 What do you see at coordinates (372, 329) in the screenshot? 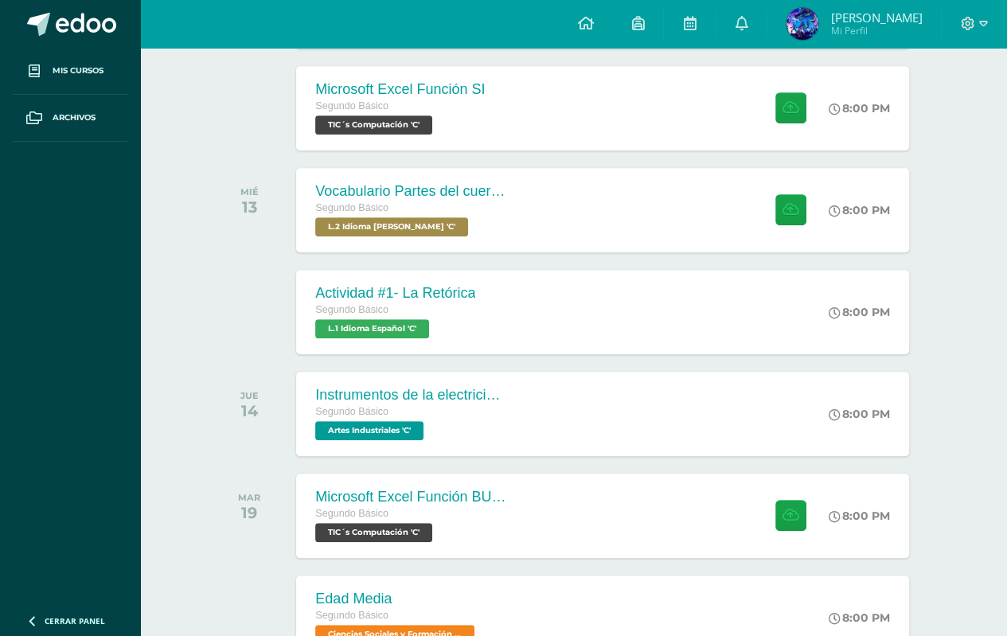
I see `span: L.1 Idioma Español 'C'` at bounding box center [372, 329].